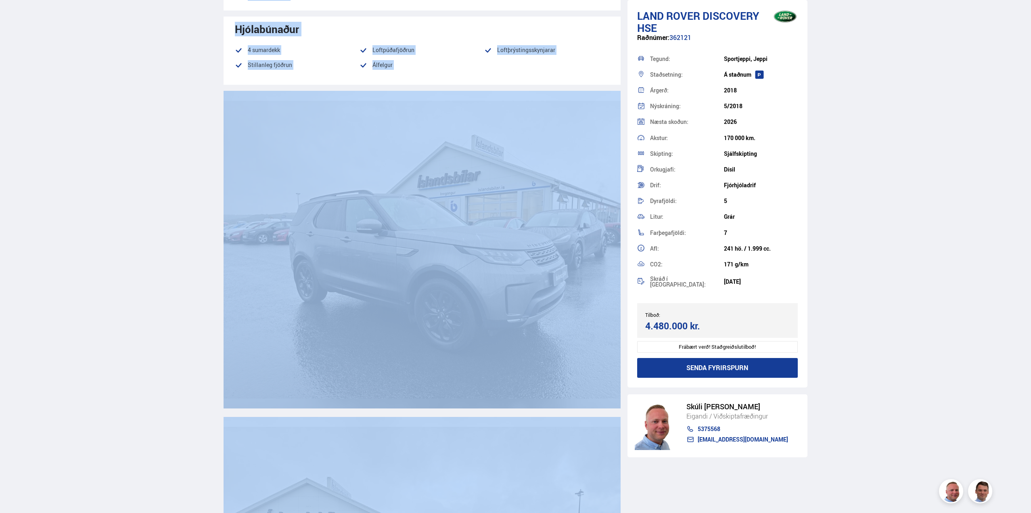 This screenshot has width=1031, height=513. What do you see at coordinates (668, 16) in the screenshot?
I see `span: Land Rover` at bounding box center [668, 16].